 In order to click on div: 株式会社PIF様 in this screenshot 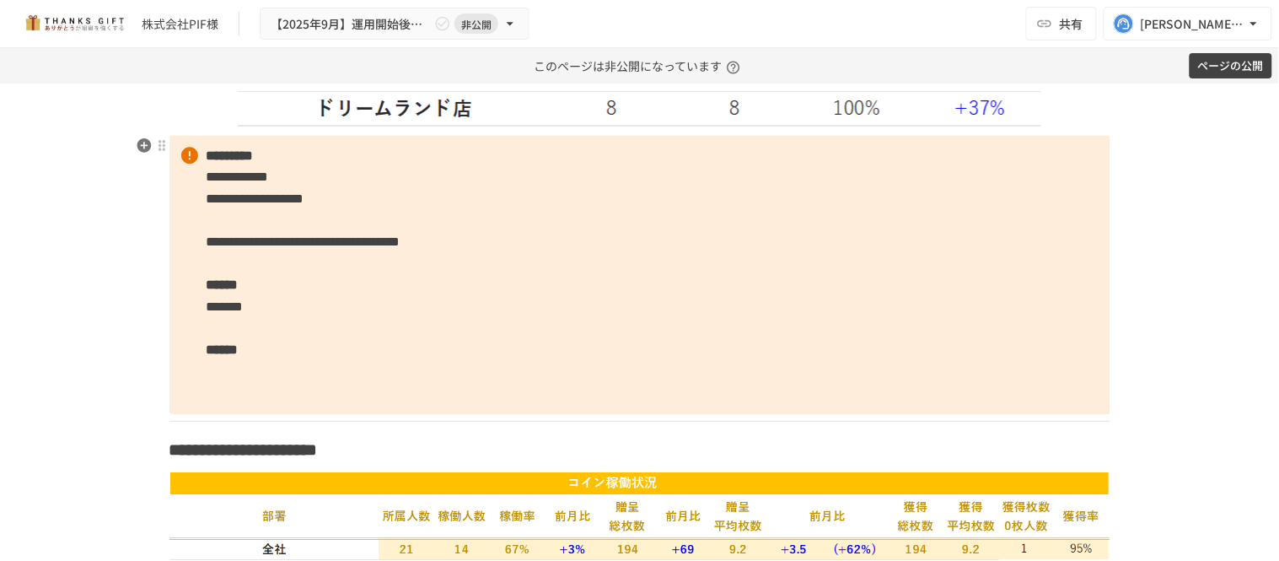, I will do `click(180, 24)`.